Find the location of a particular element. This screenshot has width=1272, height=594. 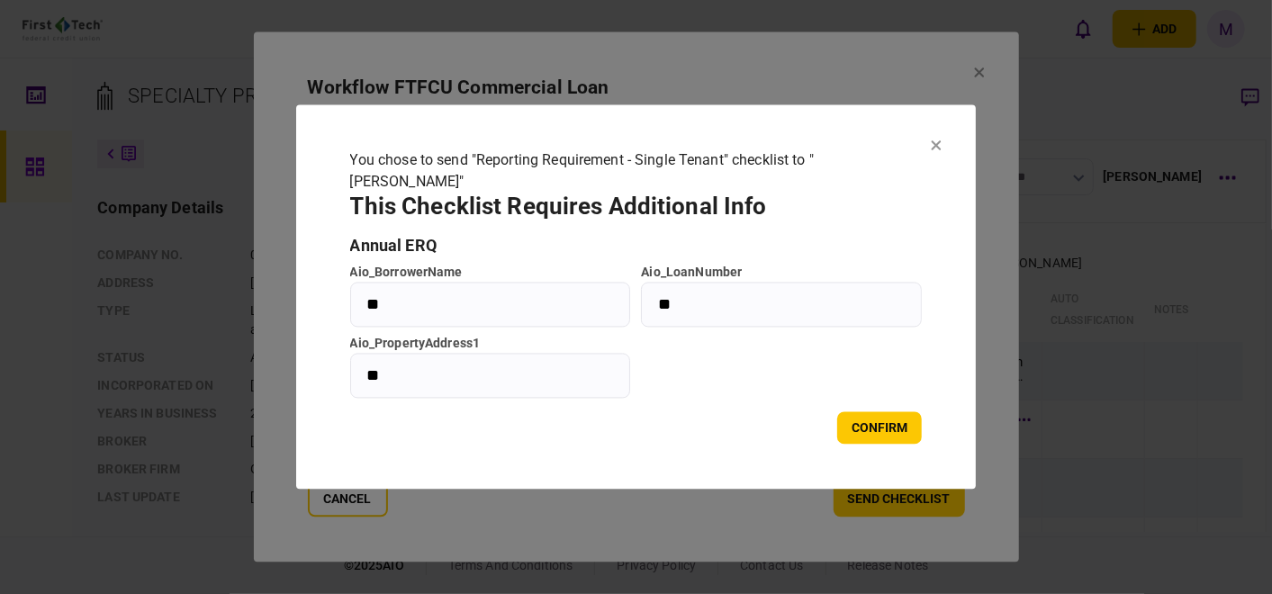

h1: this checklist requires additional info is located at coordinates (636, 207).